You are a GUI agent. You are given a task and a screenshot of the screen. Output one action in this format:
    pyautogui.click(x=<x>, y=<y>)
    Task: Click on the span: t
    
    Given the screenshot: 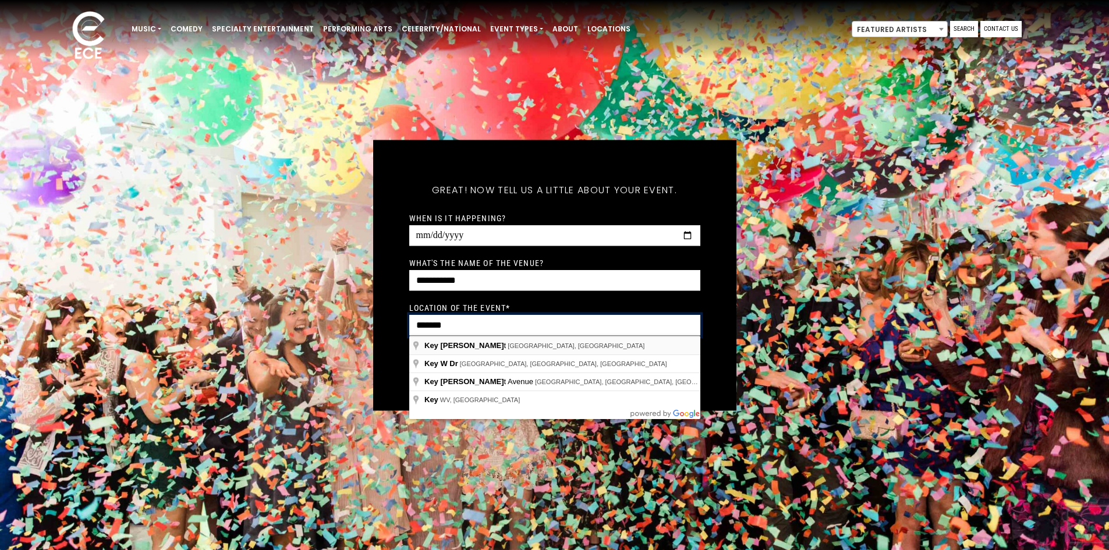 What is the action you would take?
    pyautogui.click(x=466, y=345)
    